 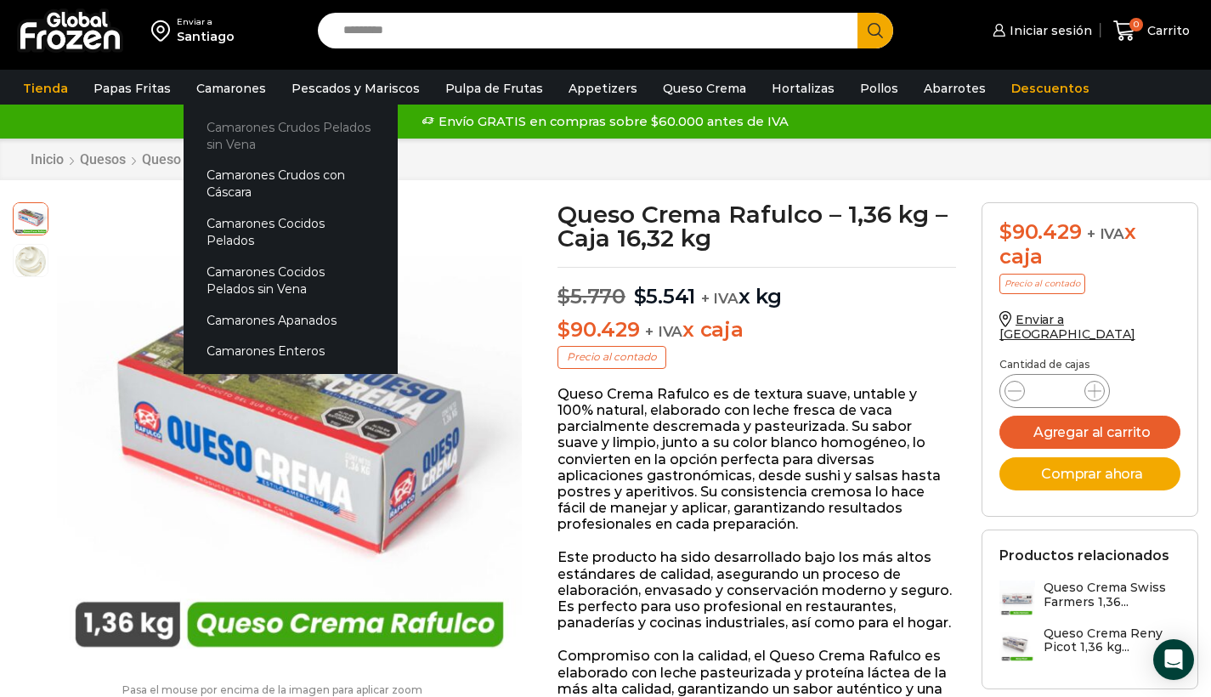 I want to click on a: Pollos, so click(x=879, y=88).